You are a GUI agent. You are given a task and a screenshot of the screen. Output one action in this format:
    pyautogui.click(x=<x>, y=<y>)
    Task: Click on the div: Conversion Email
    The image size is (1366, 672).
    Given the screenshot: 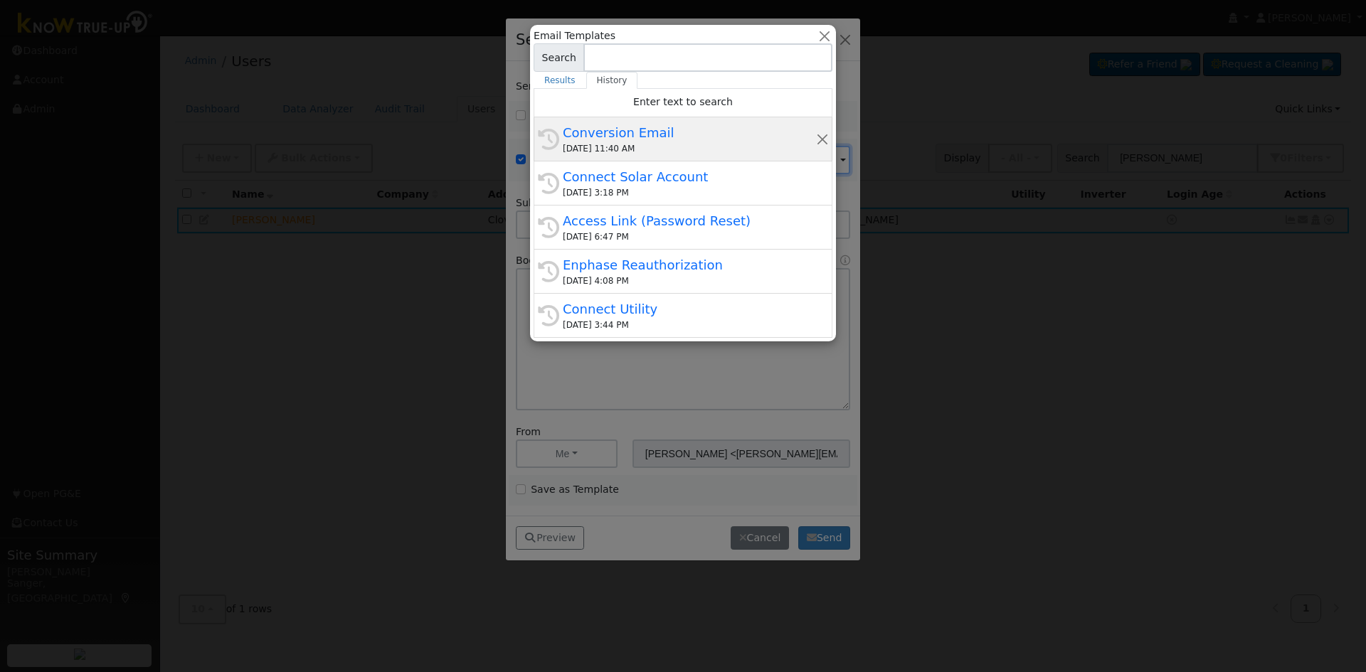 What is the action you would take?
    pyautogui.click(x=689, y=132)
    